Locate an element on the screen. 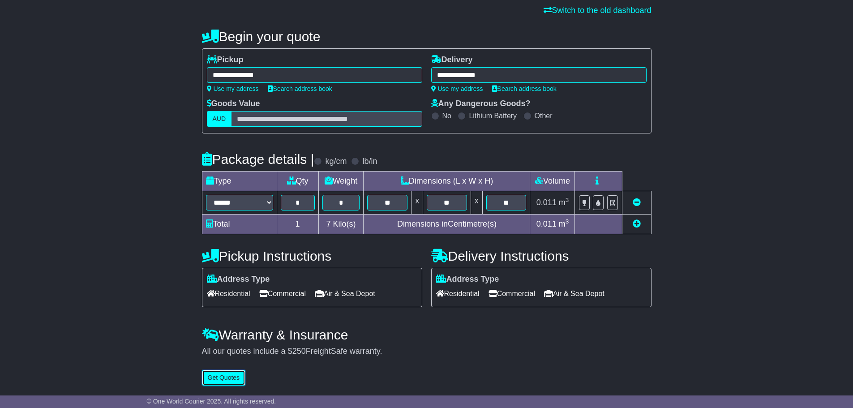  td: 1 is located at coordinates (297, 224).